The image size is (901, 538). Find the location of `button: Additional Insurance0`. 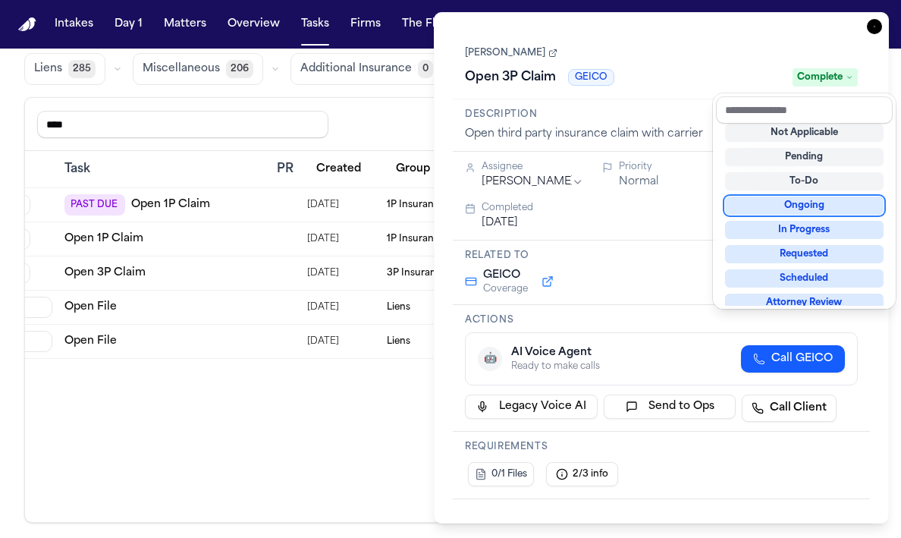

button: Additional Insurance0 is located at coordinates (367, 69).